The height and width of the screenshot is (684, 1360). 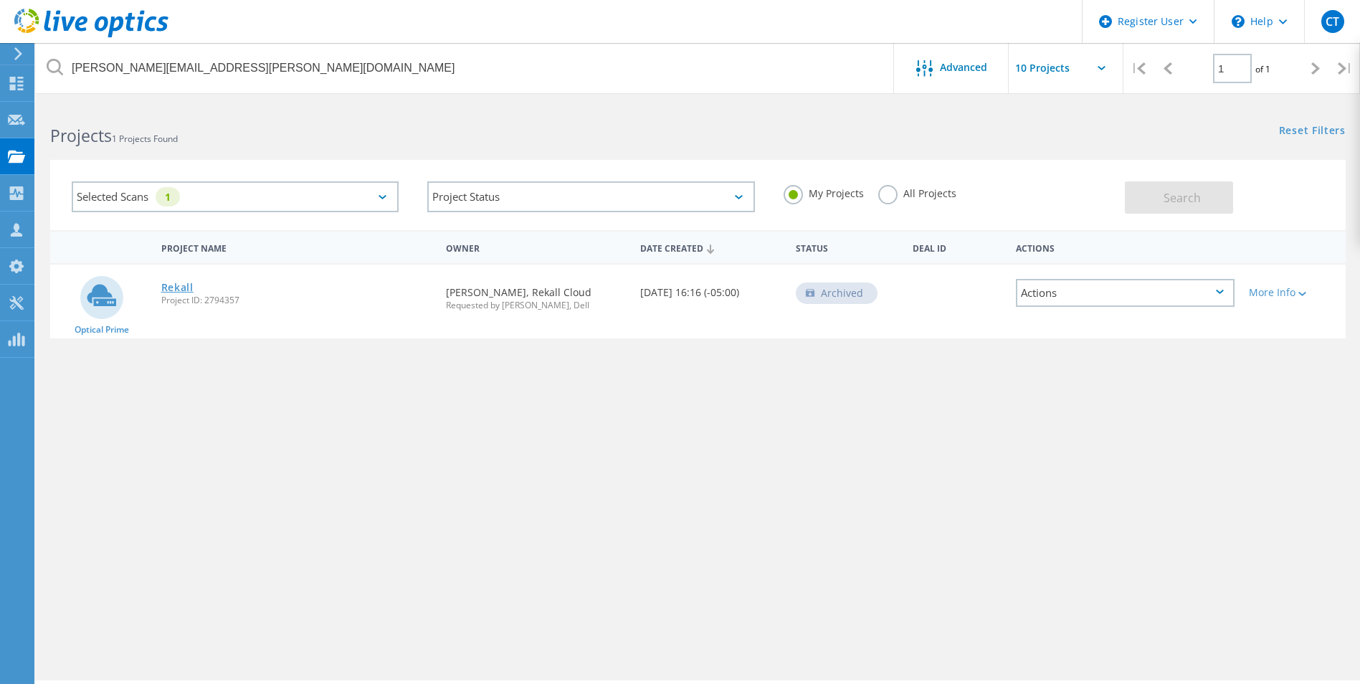 What do you see at coordinates (591, 196) in the screenshot?
I see `div: Project Status` at bounding box center [591, 196].